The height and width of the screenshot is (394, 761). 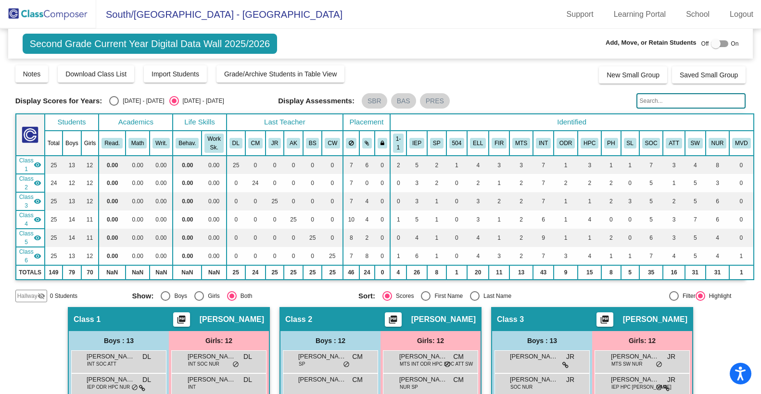 I want to click on span: New Small Group, so click(x=633, y=75).